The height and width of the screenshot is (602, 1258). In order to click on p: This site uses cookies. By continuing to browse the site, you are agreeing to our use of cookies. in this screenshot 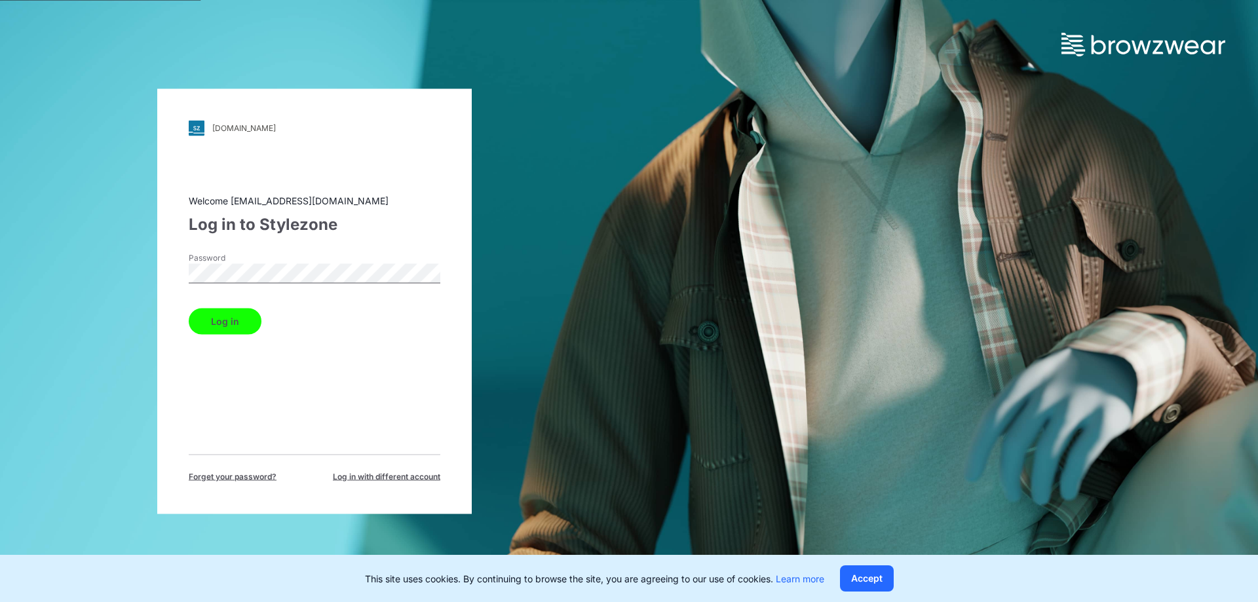, I will do `click(594, 579)`.